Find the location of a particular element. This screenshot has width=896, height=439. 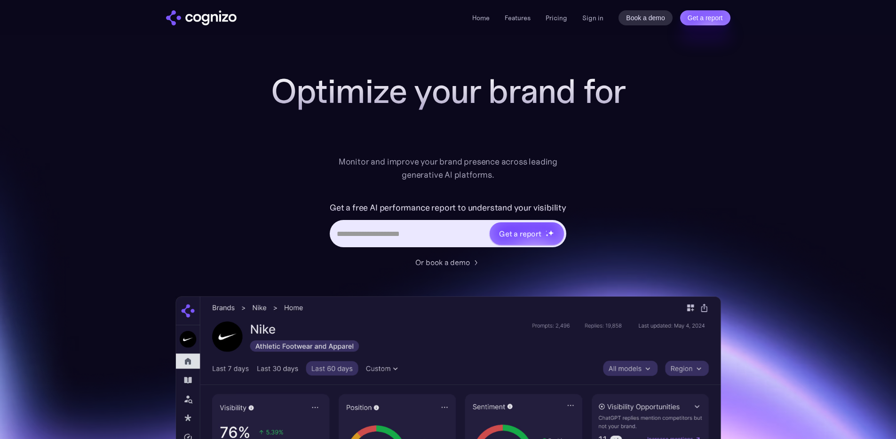

div: Monitor and improve your brand presence across leading generative AI platforms. is located at coordinates (448, 168).